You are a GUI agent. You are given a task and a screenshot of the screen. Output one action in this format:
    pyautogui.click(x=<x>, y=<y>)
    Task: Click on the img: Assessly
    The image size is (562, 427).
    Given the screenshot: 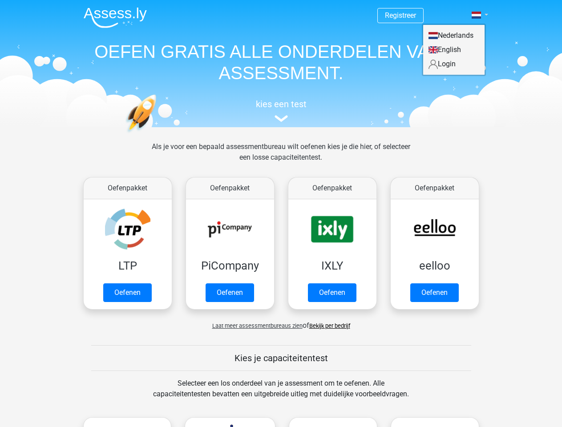 What is the action you would take?
    pyautogui.click(x=115, y=17)
    